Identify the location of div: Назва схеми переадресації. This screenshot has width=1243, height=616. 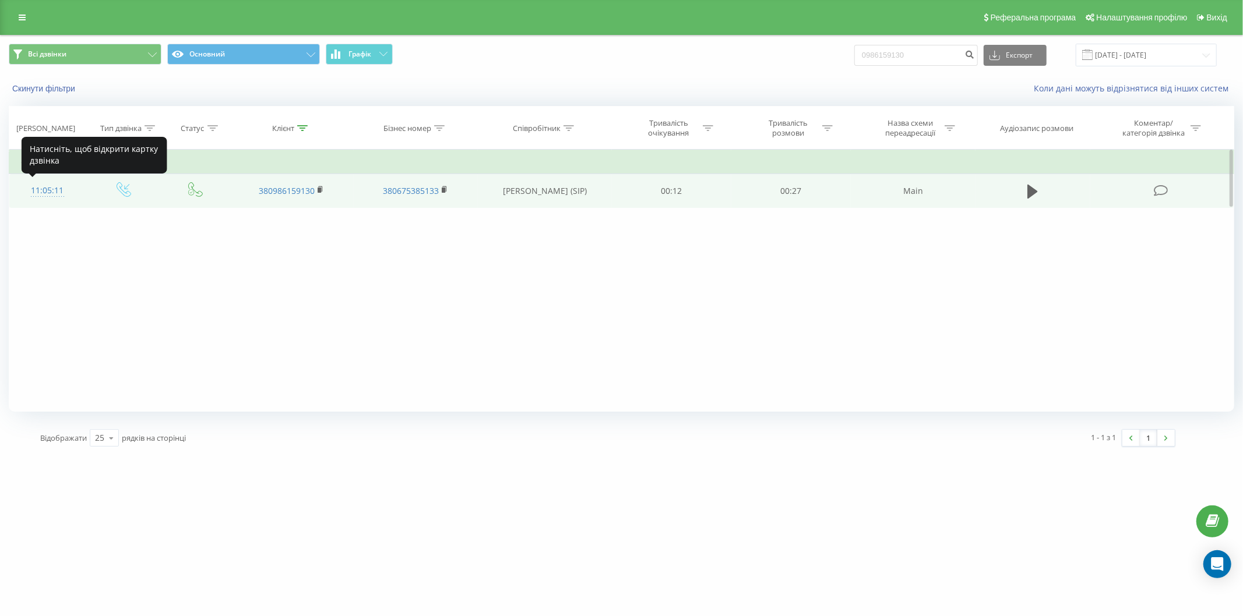
(910, 128).